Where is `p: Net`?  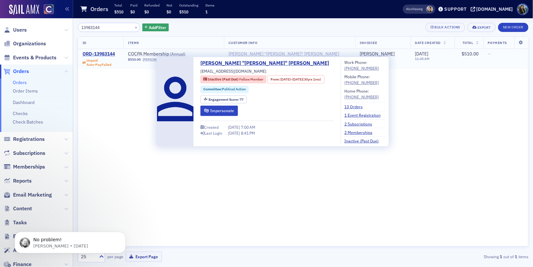 p: Net is located at coordinates (169, 5).